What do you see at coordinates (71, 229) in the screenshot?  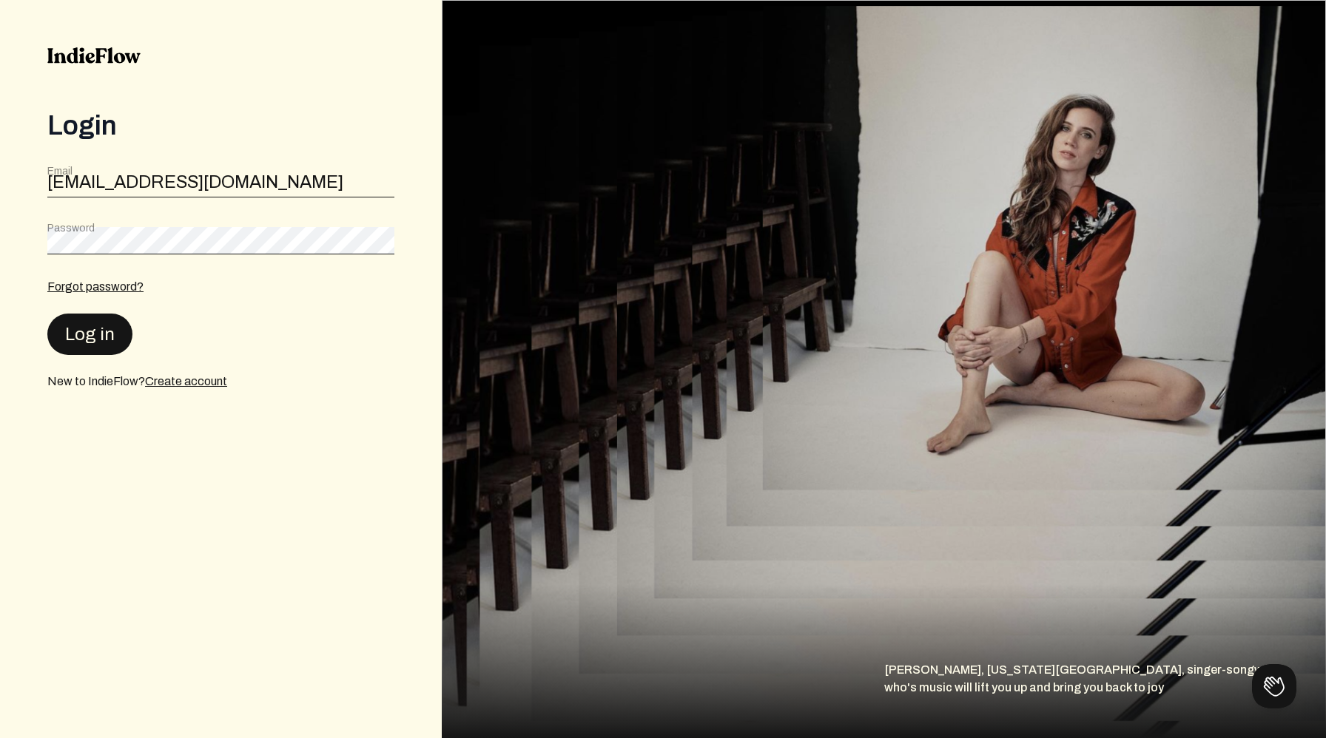 I see `label: Password` at bounding box center [71, 229].